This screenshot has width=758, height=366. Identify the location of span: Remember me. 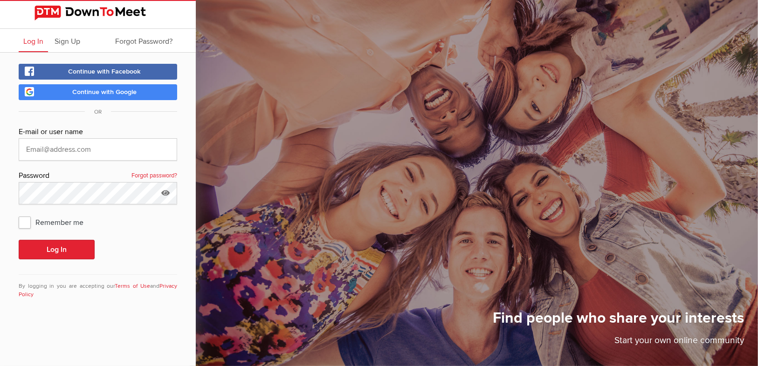
(55, 222).